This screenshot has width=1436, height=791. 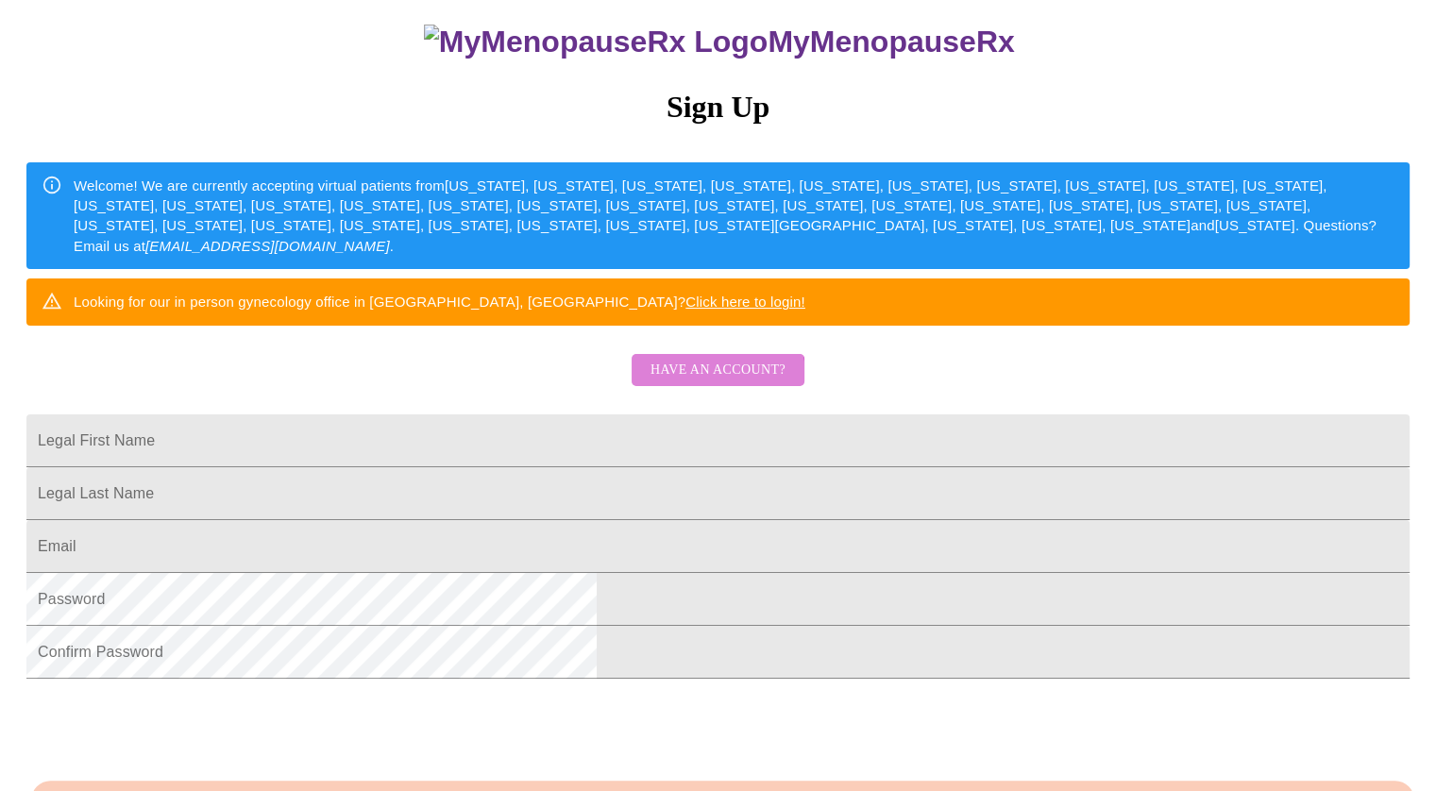 I want to click on h3: Sign Up, so click(x=718, y=107).